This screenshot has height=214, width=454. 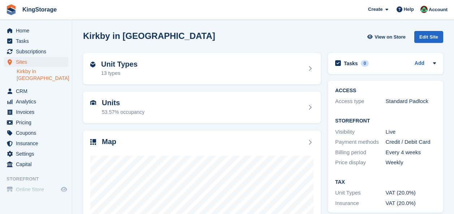 What do you see at coordinates (360, 153) in the screenshot?
I see `div: Billing period` at bounding box center [360, 153].